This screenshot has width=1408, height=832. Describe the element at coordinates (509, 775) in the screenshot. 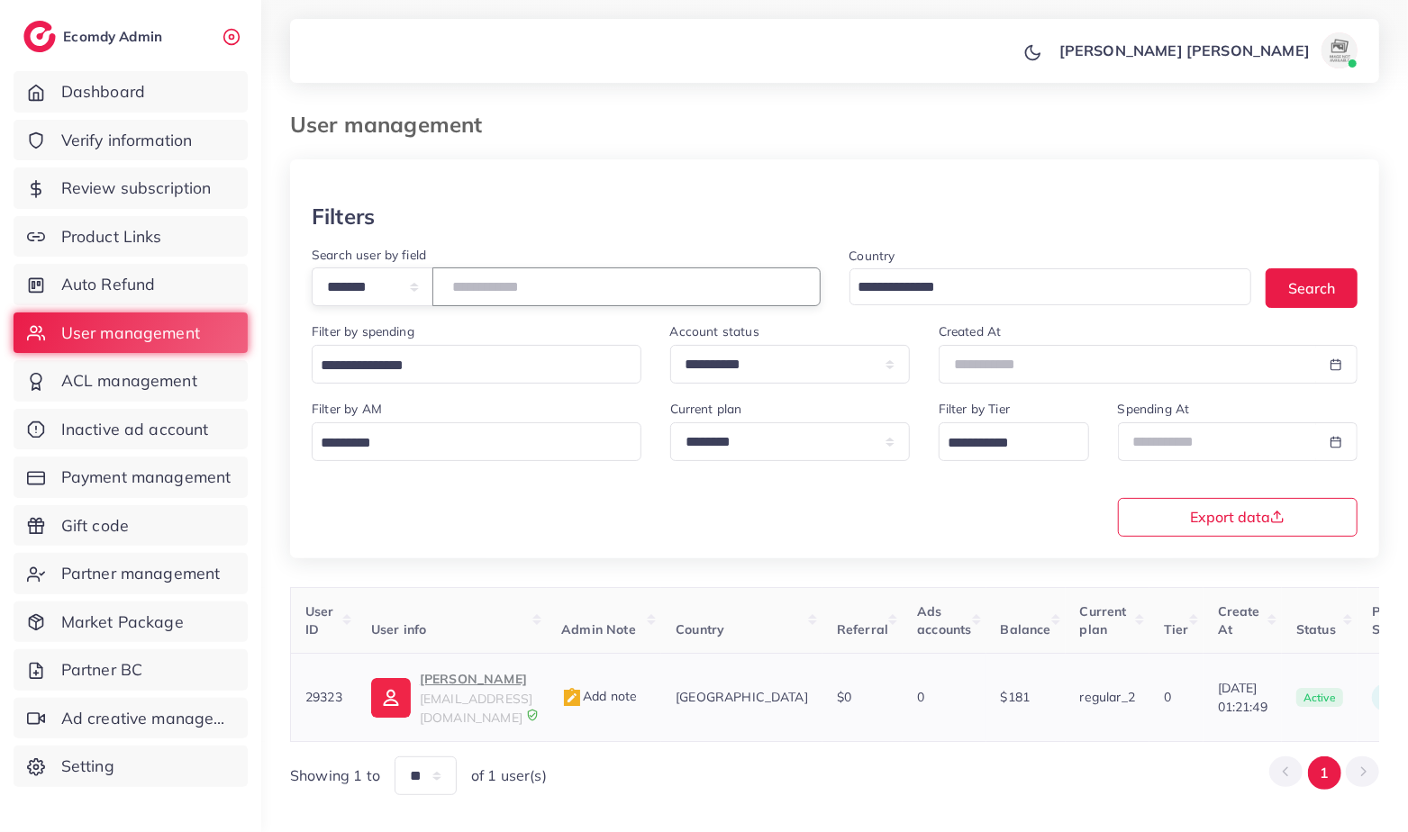

I see `span: of 1 user(s)` at that location.